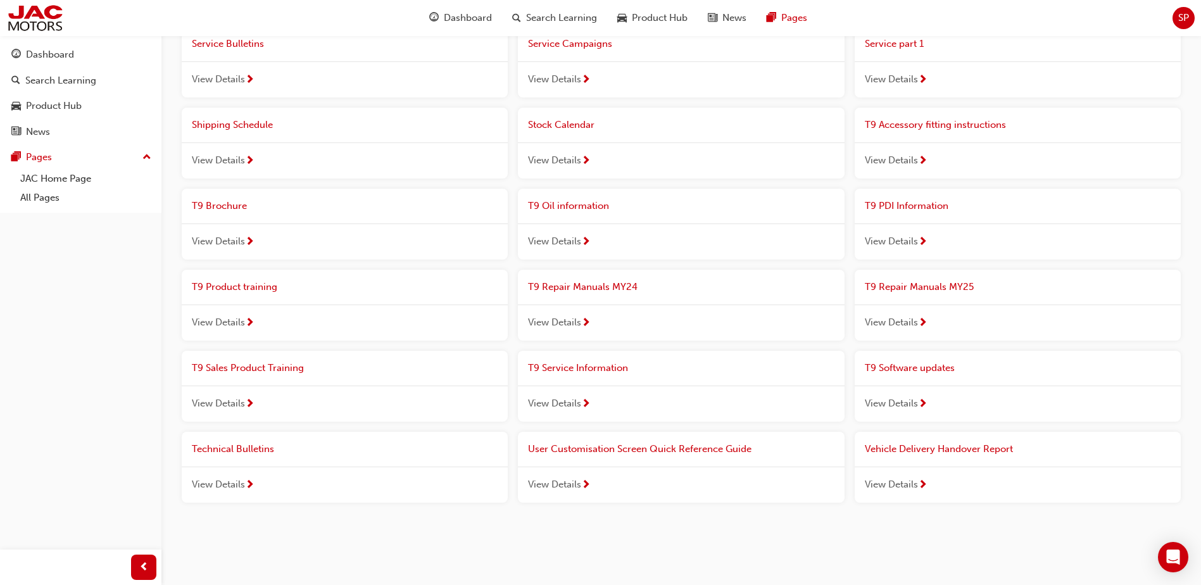  What do you see at coordinates (561, 125) in the screenshot?
I see `span: Stock Calendar` at bounding box center [561, 125].